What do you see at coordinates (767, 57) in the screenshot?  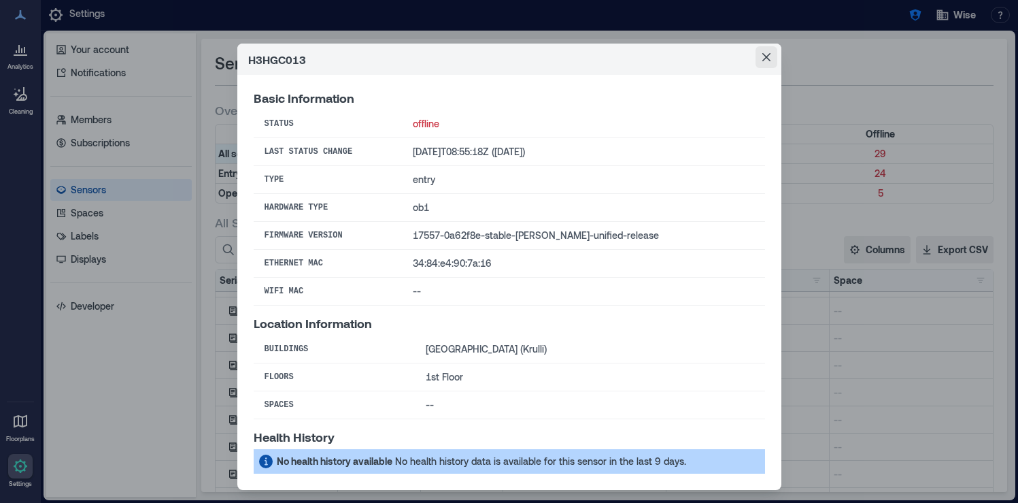 I see `button: Close` at bounding box center [767, 57].